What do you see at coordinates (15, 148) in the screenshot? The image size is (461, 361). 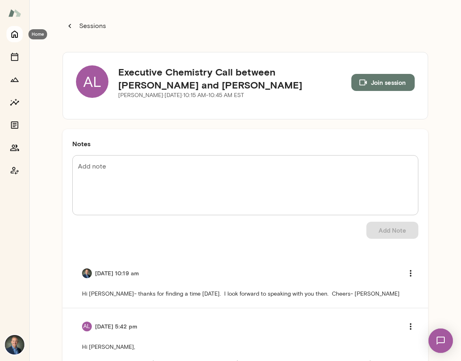 I see `button: Members` at bounding box center [15, 148].